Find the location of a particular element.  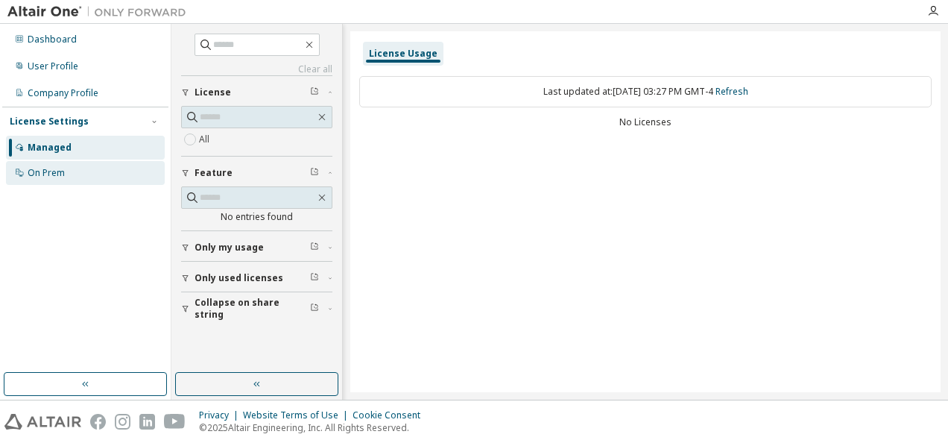

button: License is located at coordinates (256, 92).